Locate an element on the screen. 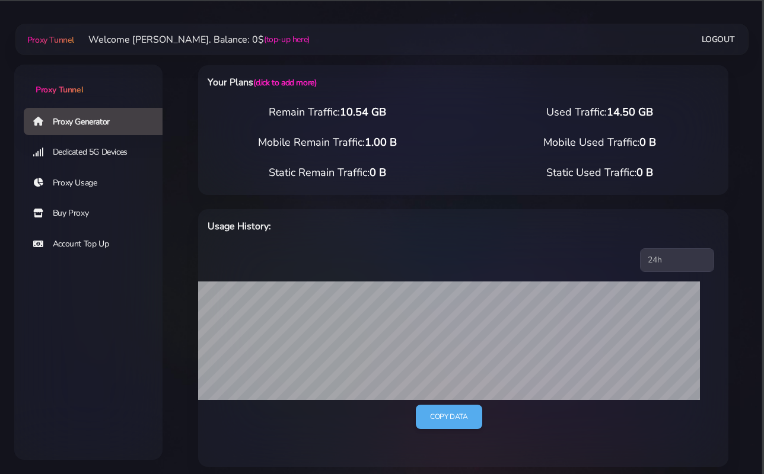 This screenshot has width=764, height=474. a: Copy data is located at coordinates (448, 417).